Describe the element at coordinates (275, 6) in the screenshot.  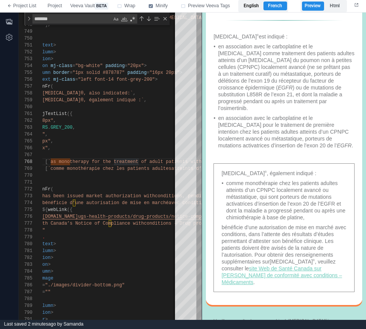
I see `label: French` at that location.